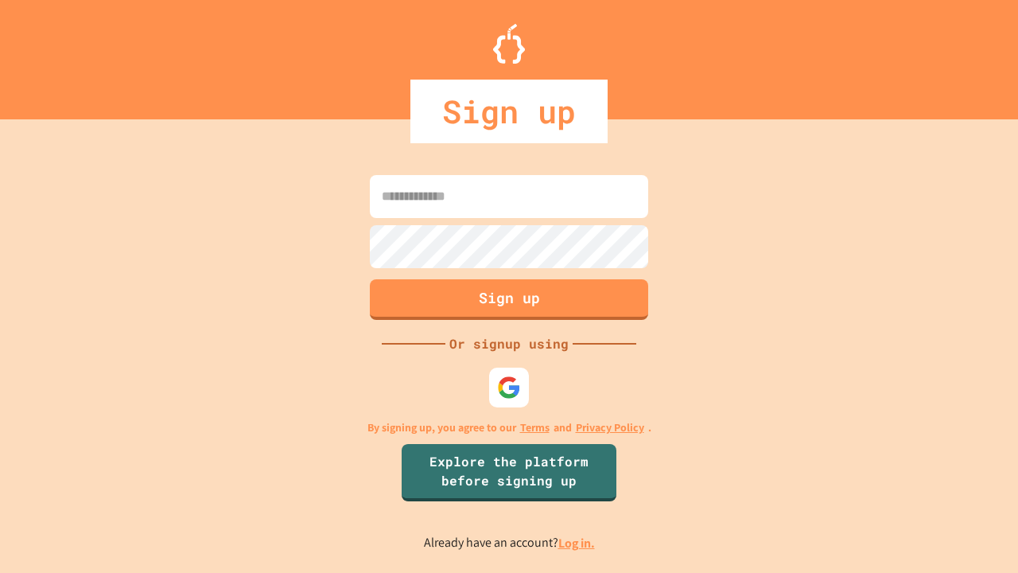 This screenshot has height=573, width=1018. Describe the element at coordinates (610, 427) in the screenshot. I see `a: Privacy Policy` at that location.